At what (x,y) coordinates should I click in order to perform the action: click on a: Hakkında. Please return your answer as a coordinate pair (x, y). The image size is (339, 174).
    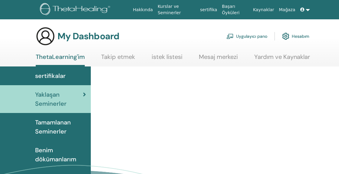
    Looking at the image, I should click on (143, 10).